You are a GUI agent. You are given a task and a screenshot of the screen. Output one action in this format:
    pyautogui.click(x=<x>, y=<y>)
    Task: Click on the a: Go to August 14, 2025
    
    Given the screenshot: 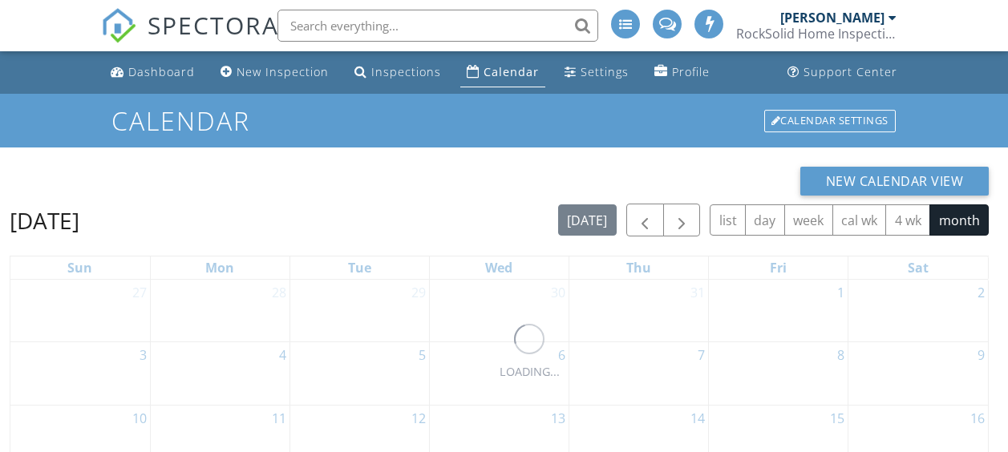 What is the action you would take?
    pyautogui.click(x=698, y=419)
    